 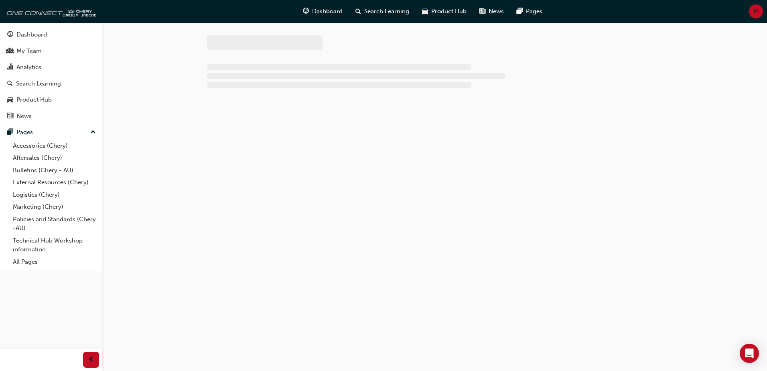 I want to click on a: pages-iconPages, so click(x=530, y=11).